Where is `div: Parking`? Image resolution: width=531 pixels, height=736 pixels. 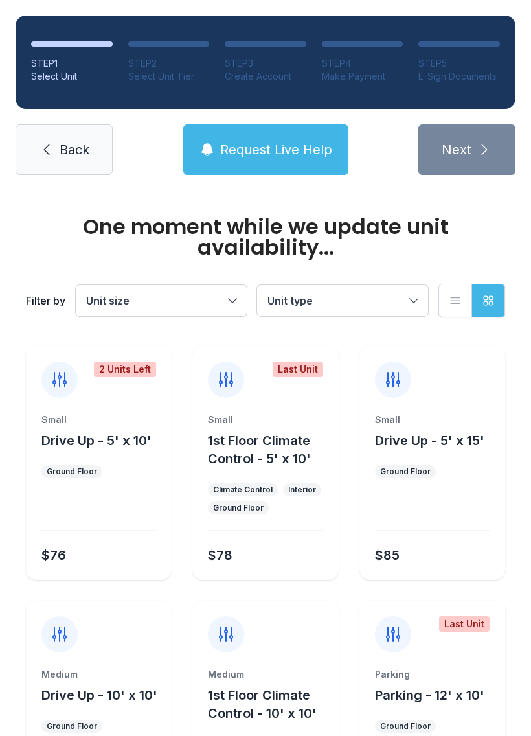
div: Parking is located at coordinates (432, 674).